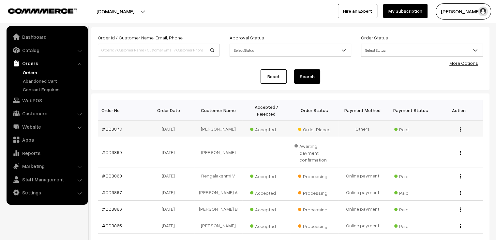 The image size is (496, 240). What do you see at coordinates (47, 113) in the screenshot?
I see `a: Customers` at bounding box center [47, 113].